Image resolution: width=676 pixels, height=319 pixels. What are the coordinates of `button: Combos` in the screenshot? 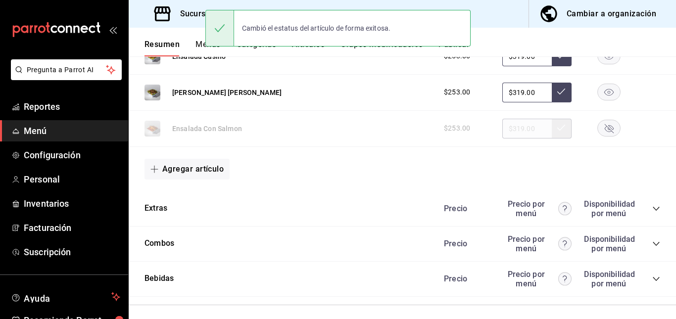 It's located at (159, 243).